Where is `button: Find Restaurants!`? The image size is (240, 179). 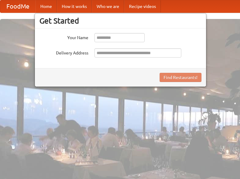
button: Find Restaurants! is located at coordinates (180, 77).